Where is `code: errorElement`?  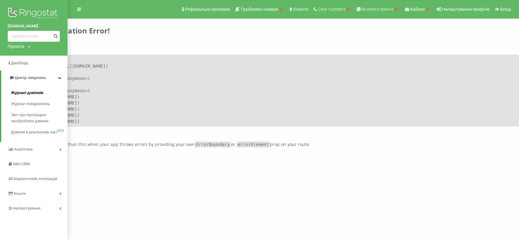 code: errorElement is located at coordinates (253, 144).